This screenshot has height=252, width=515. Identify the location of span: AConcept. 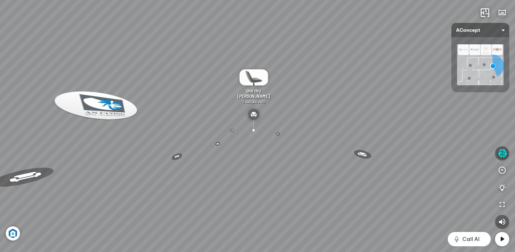
(480, 30).